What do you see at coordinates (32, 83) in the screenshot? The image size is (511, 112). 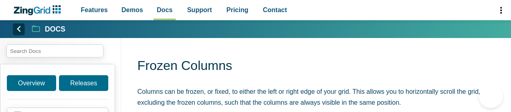 I see `a: Overview` at bounding box center [32, 83].